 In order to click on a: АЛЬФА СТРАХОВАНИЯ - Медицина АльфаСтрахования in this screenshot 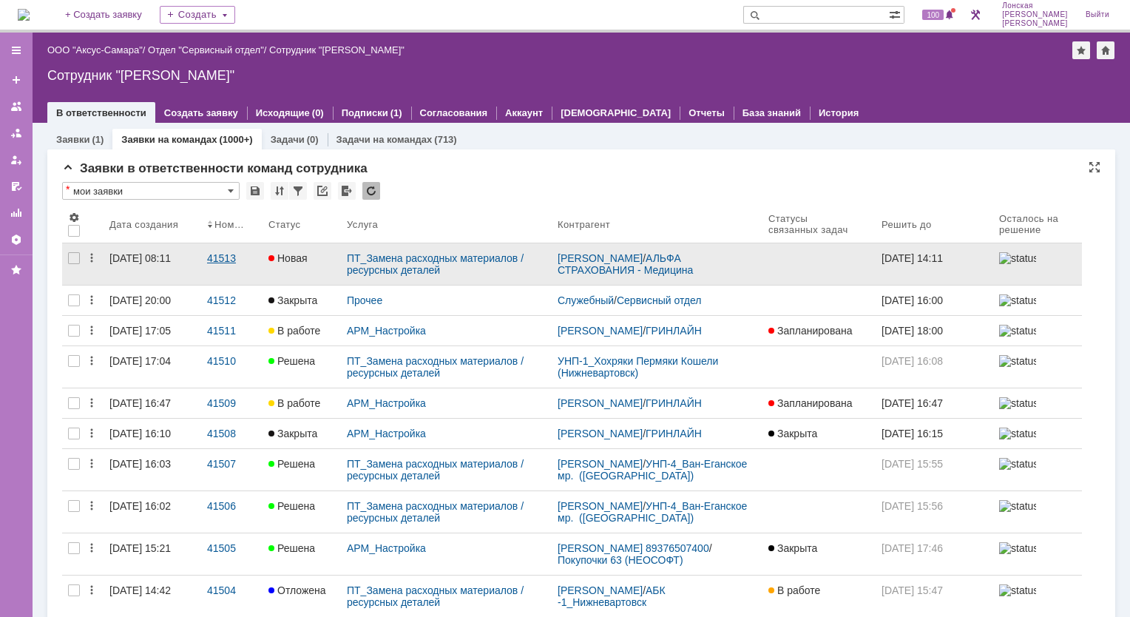, I will do `click(626, 270)`.